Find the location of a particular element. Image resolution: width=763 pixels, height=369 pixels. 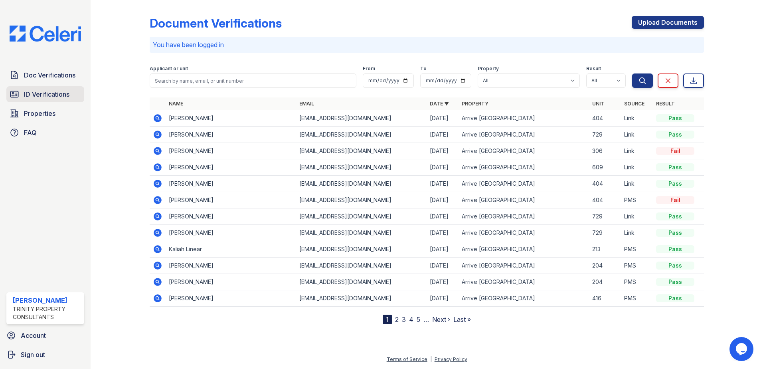

a: Property is located at coordinates (475, 103).